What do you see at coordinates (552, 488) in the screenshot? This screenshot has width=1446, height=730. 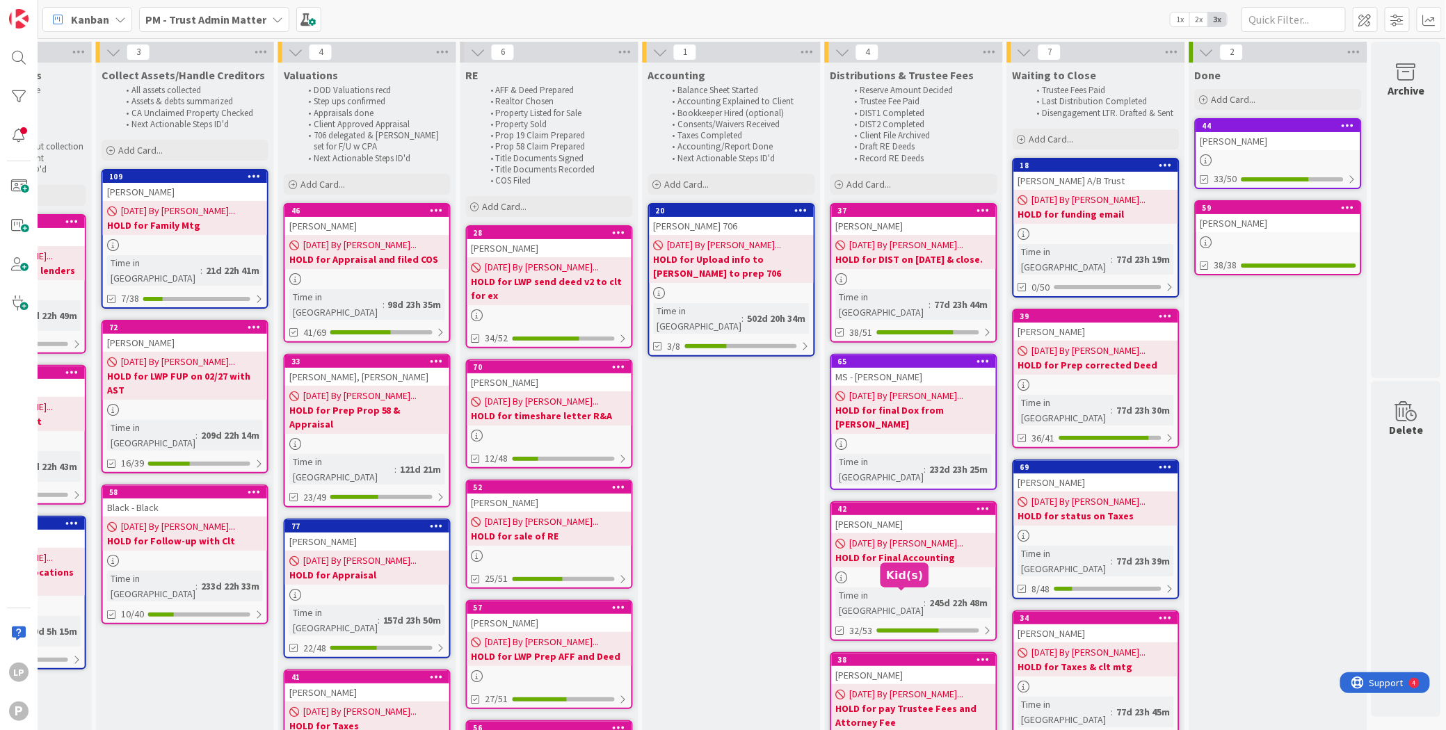 I see `div: 52` at bounding box center [552, 488].